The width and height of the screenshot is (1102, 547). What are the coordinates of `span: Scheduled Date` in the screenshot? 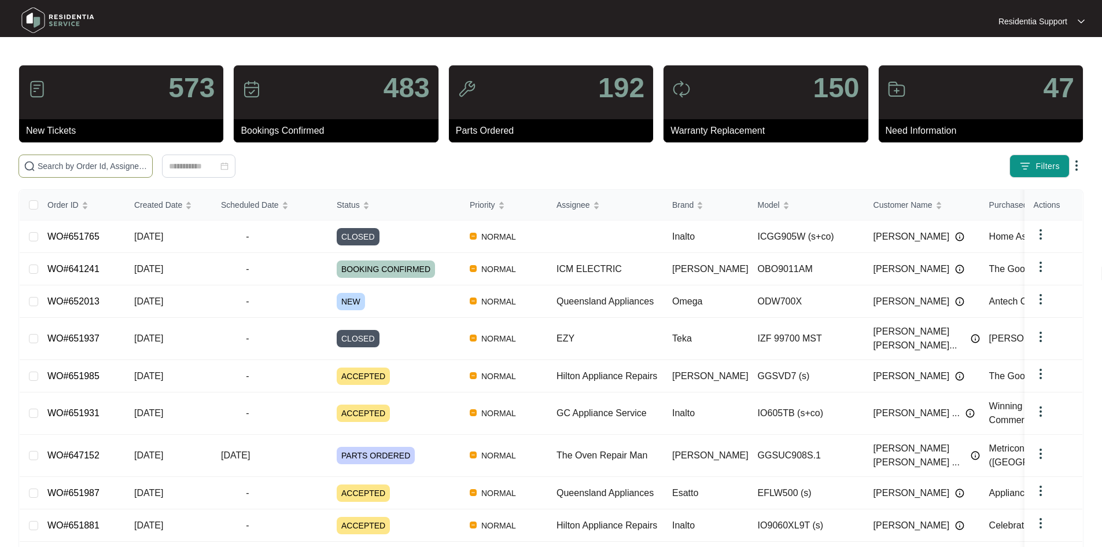 It's located at (250, 205).